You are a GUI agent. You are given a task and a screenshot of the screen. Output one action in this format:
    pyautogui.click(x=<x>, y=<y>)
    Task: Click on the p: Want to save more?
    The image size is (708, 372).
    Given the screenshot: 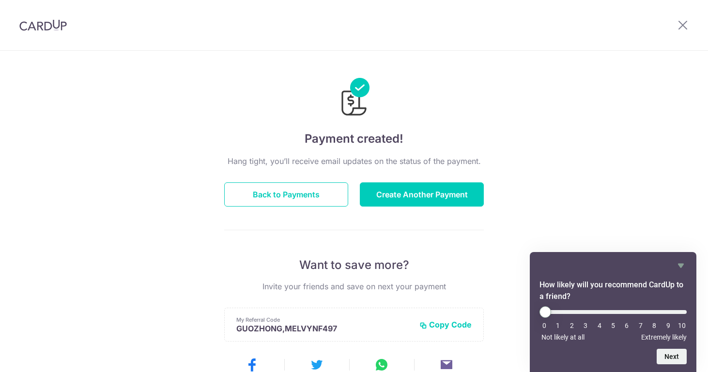 What is the action you would take?
    pyautogui.click(x=354, y=265)
    